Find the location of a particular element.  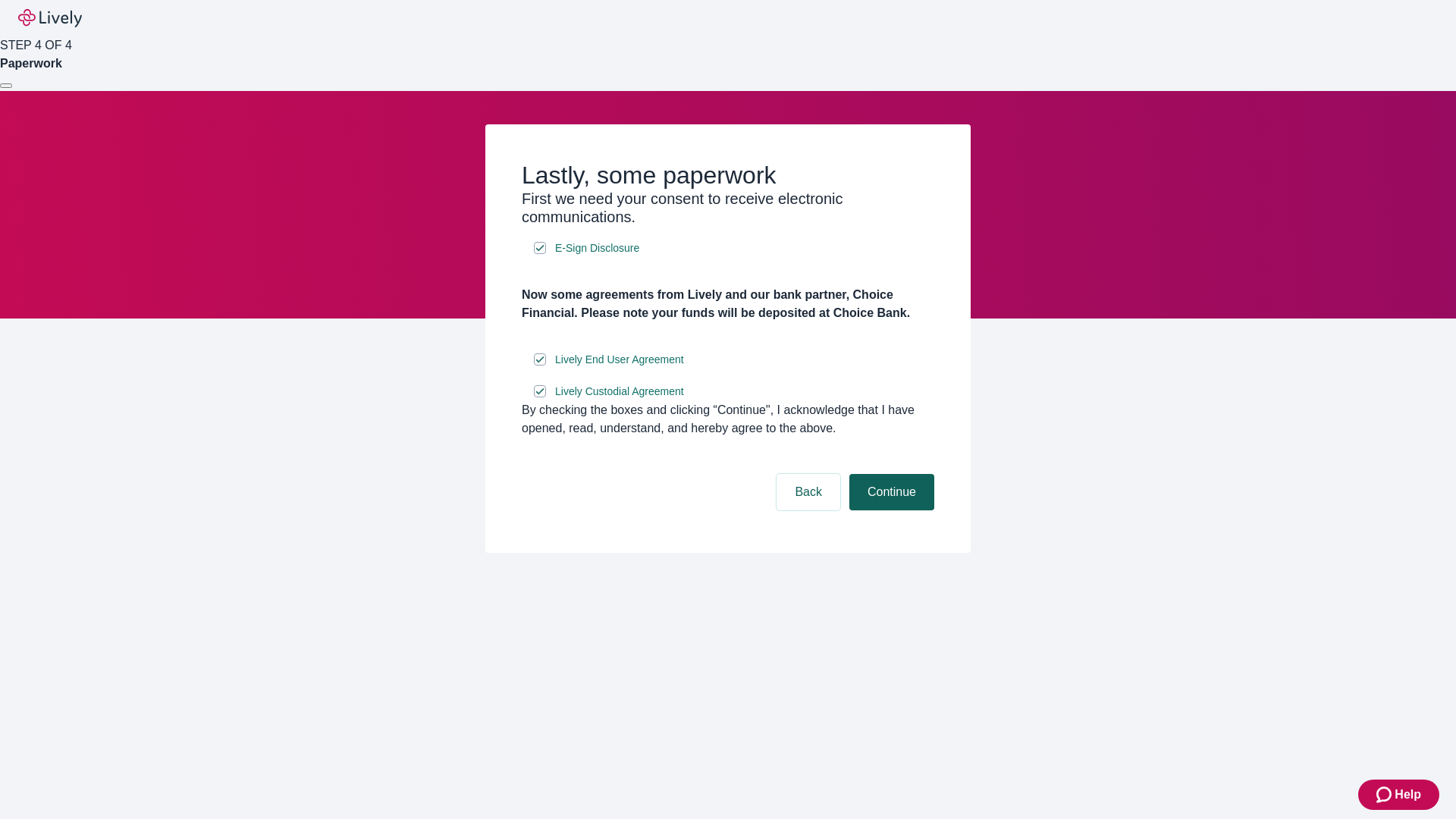

span: Help is located at coordinates (1408, 794).